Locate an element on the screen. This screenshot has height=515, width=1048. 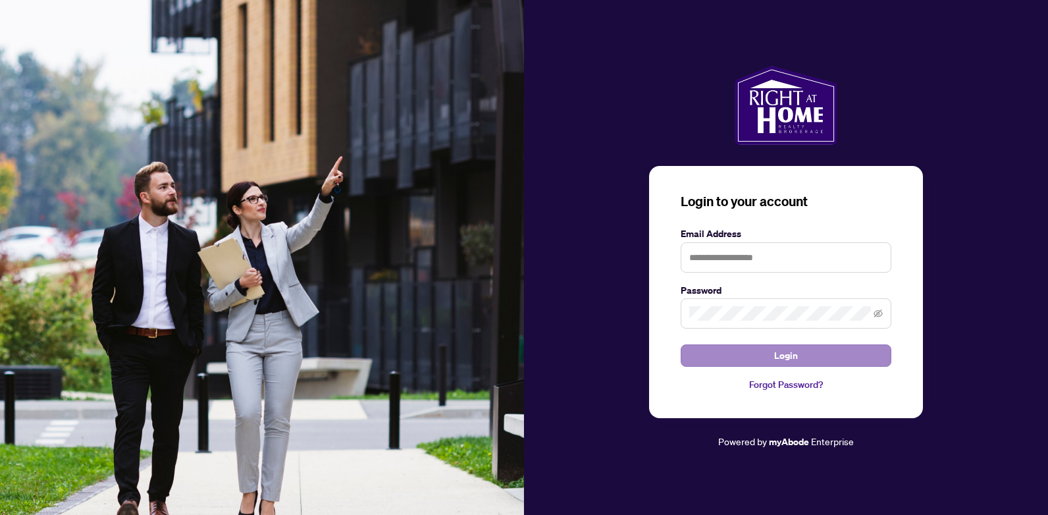
button: Login is located at coordinates (786, 355).